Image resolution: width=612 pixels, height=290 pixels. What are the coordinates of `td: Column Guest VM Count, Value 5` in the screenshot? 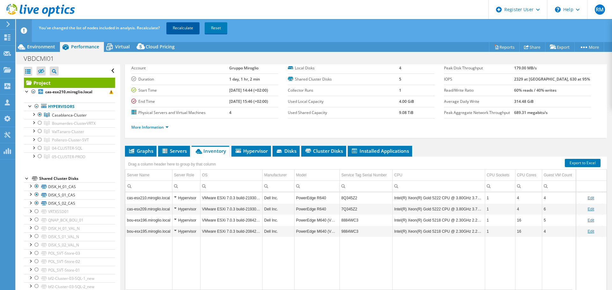 It's located at (560, 220).